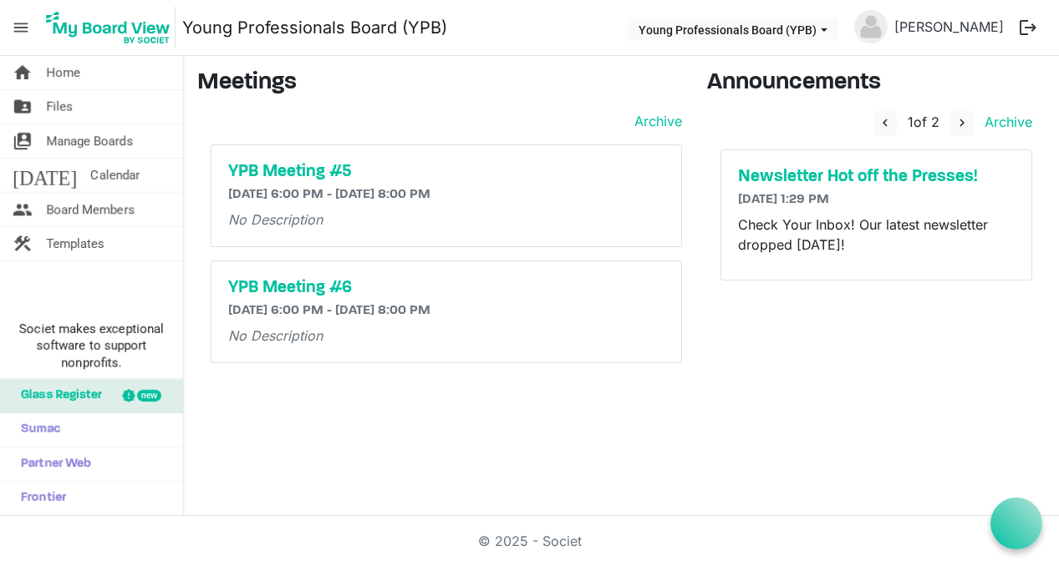 The height and width of the screenshot is (566, 1059). I want to click on span: Home, so click(63, 73).